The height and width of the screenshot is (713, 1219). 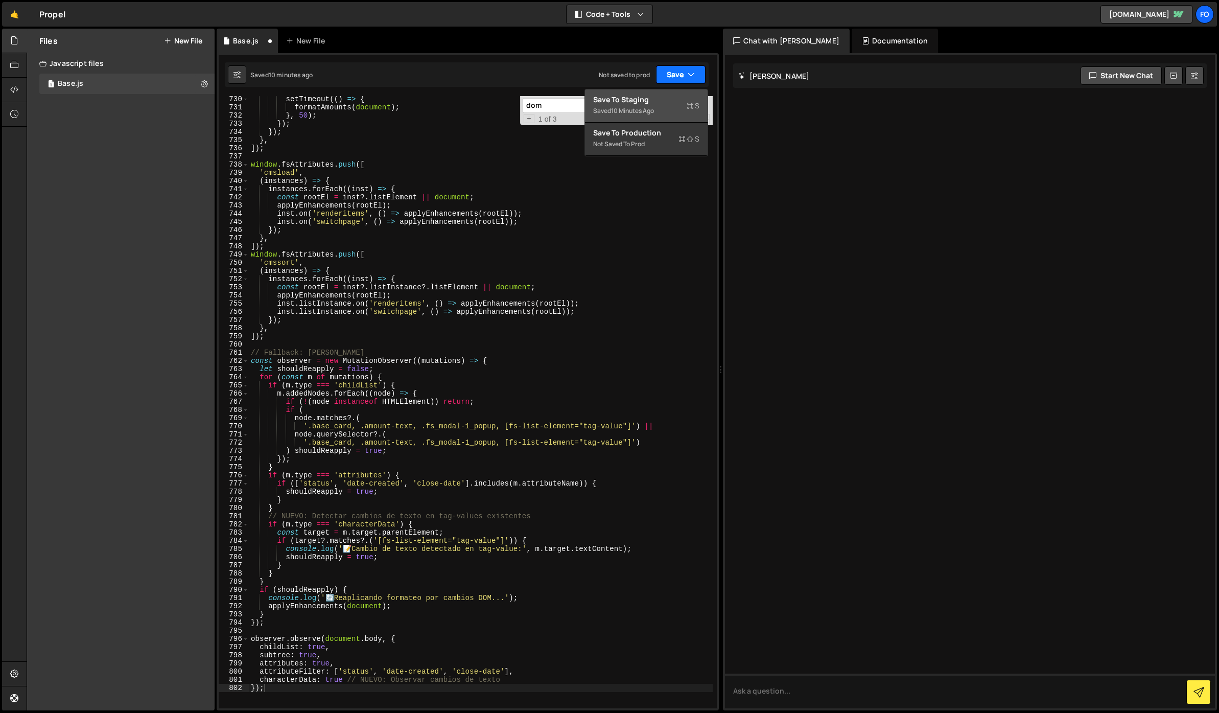 I want to click on div: 777, so click(x=234, y=483).